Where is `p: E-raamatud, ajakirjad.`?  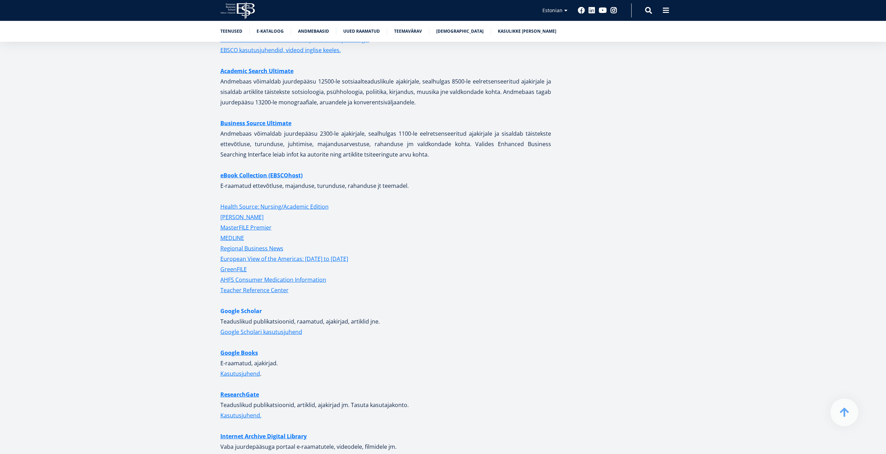 p: E-raamatud, ajakirjad. is located at coordinates (386, 363).